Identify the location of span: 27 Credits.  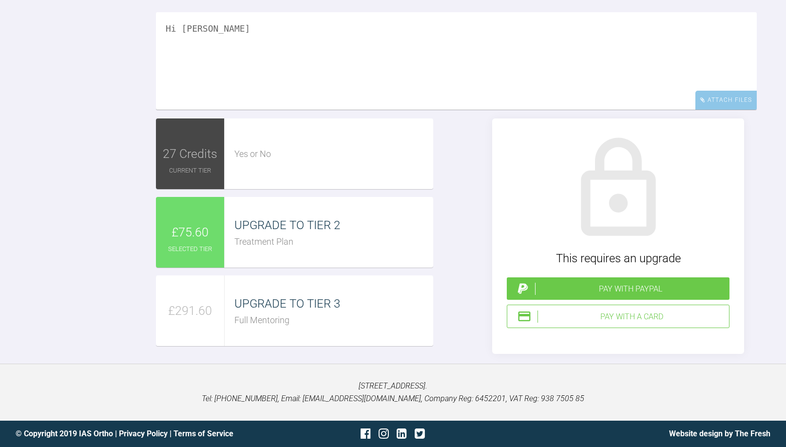
(190, 154).